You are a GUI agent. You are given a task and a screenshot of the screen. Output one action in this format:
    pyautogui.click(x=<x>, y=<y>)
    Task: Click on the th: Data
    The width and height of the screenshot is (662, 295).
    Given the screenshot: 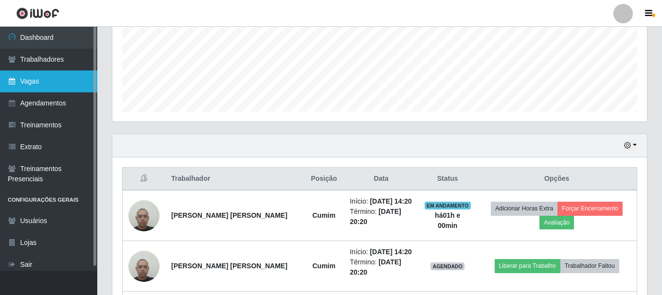 What is the action you would take?
    pyautogui.click(x=381, y=179)
    